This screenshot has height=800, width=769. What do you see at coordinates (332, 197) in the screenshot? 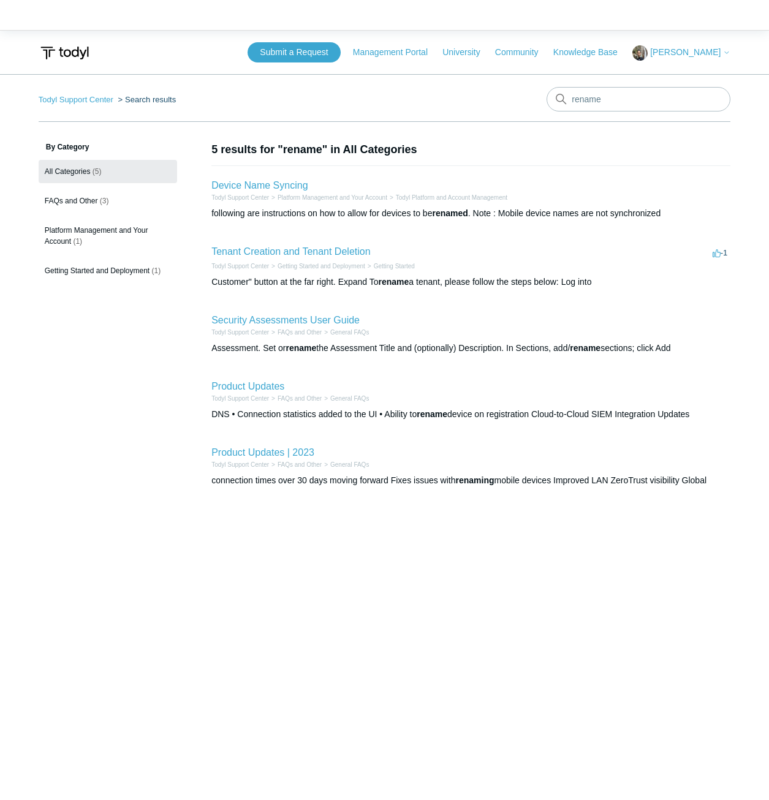
I see `a: Platform Management and Your Account` at bounding box center [332, 197].